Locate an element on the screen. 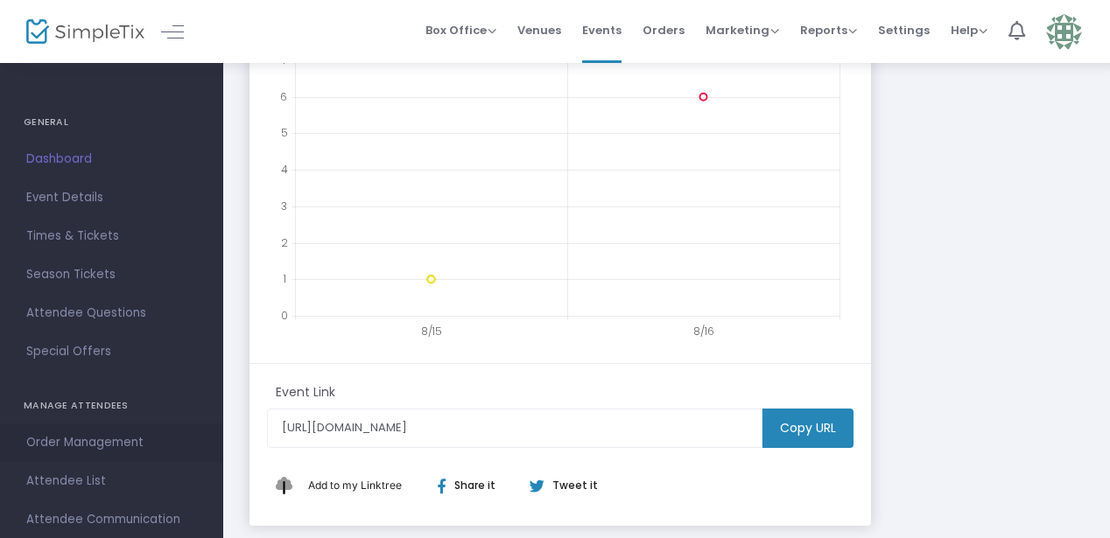 This screenshot has height=538, width=1110. span: Help is located at coordinates (969, 30).